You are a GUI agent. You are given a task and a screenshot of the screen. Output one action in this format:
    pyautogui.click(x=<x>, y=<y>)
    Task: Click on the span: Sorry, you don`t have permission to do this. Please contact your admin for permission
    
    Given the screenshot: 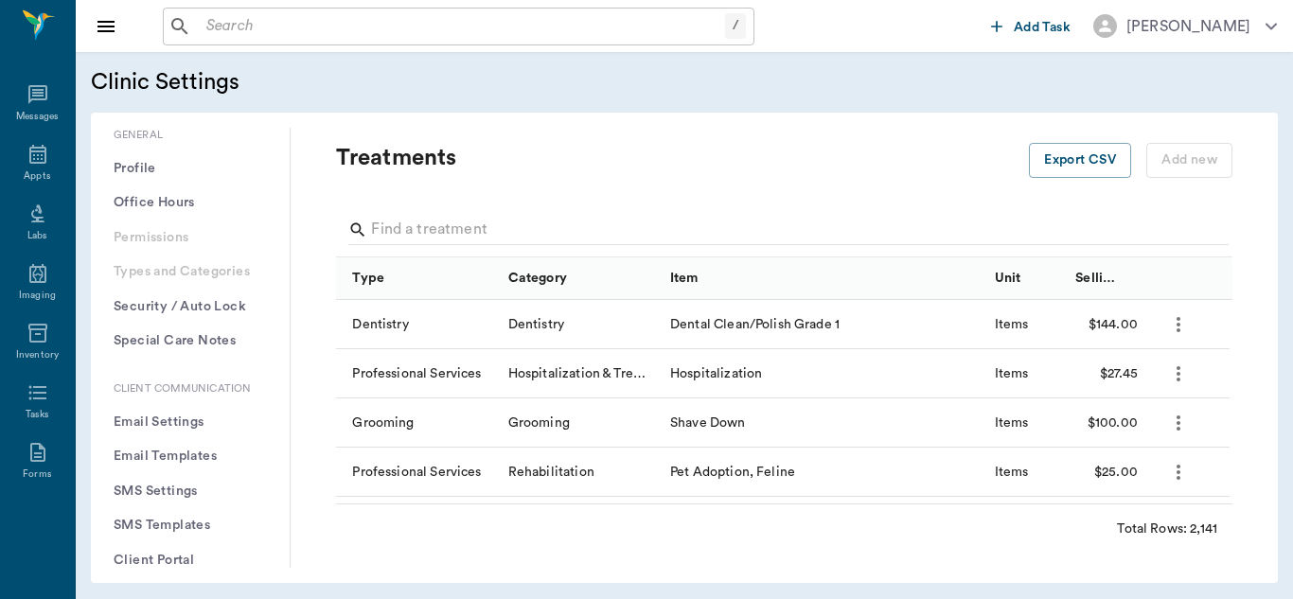 What is the action you would take?
    pyautogui.click(x=1189, y=160)
    